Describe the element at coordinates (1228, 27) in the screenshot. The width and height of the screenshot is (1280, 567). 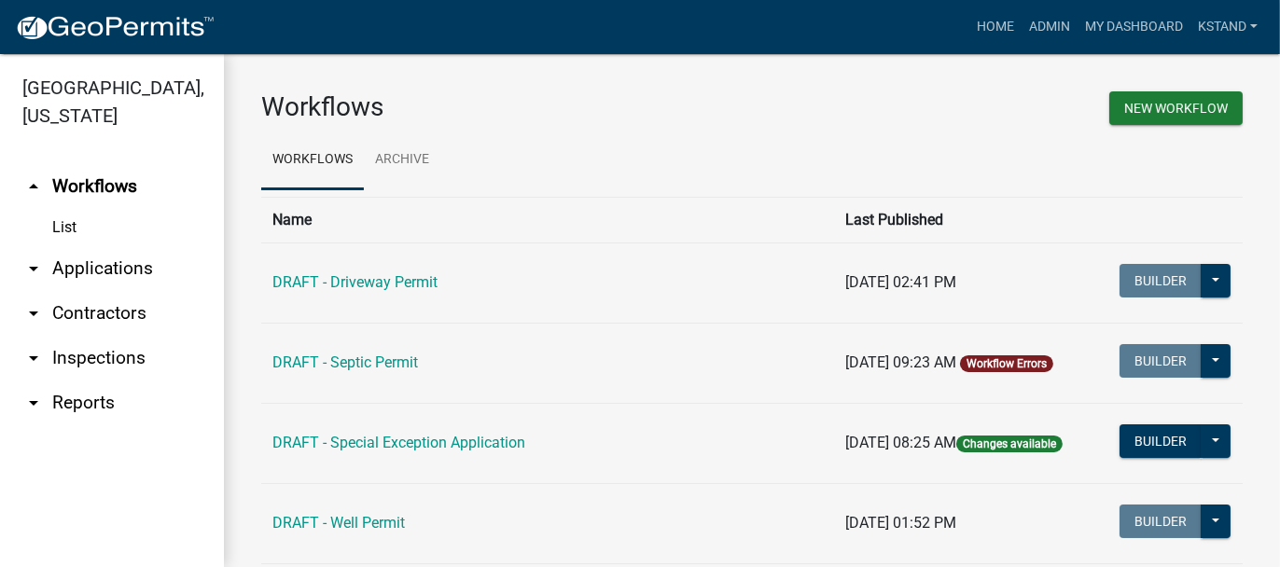
I see `a: kstand` at that location.